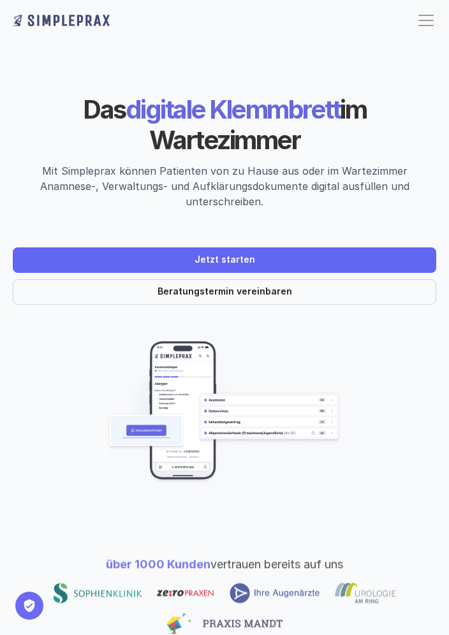  I want to click on p: vertrauen bereits auf uns, so click(225, 564).